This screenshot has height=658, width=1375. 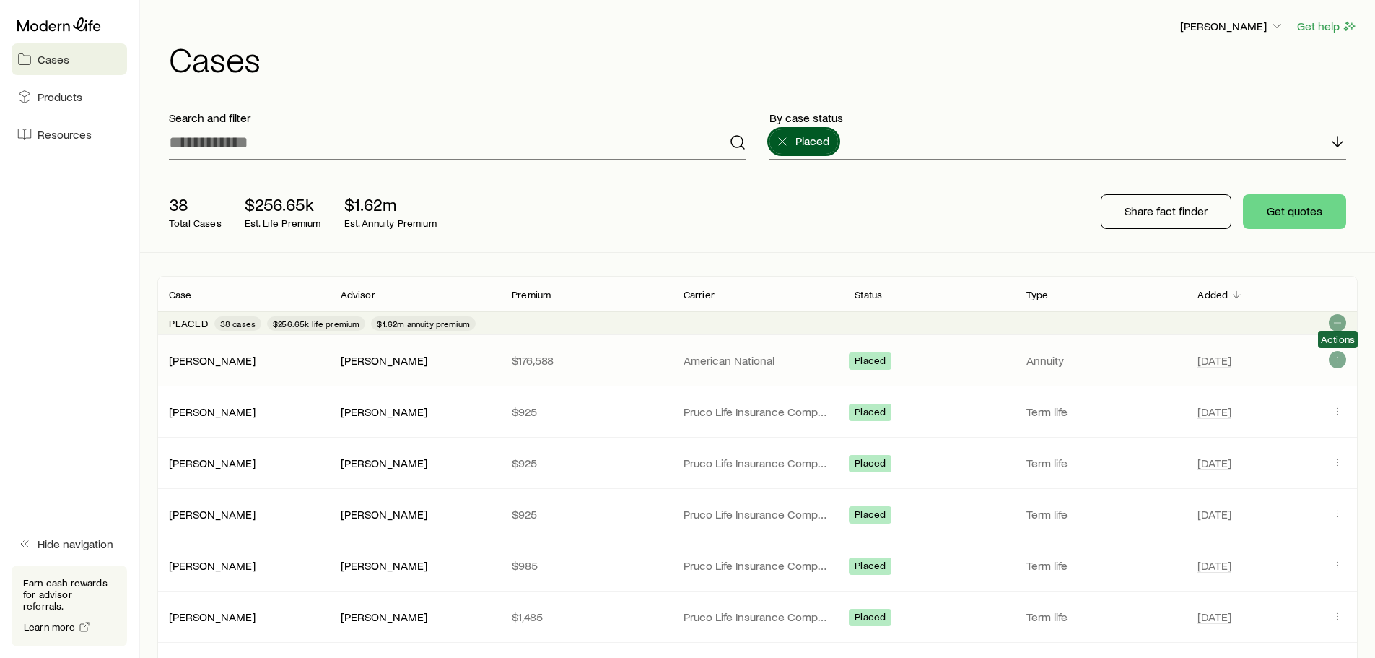 I want to click on p: $985, so click(x=586, y=565).